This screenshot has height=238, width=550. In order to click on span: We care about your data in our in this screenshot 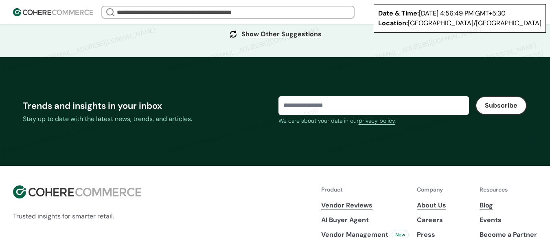, I will do `click(319, 121)`.